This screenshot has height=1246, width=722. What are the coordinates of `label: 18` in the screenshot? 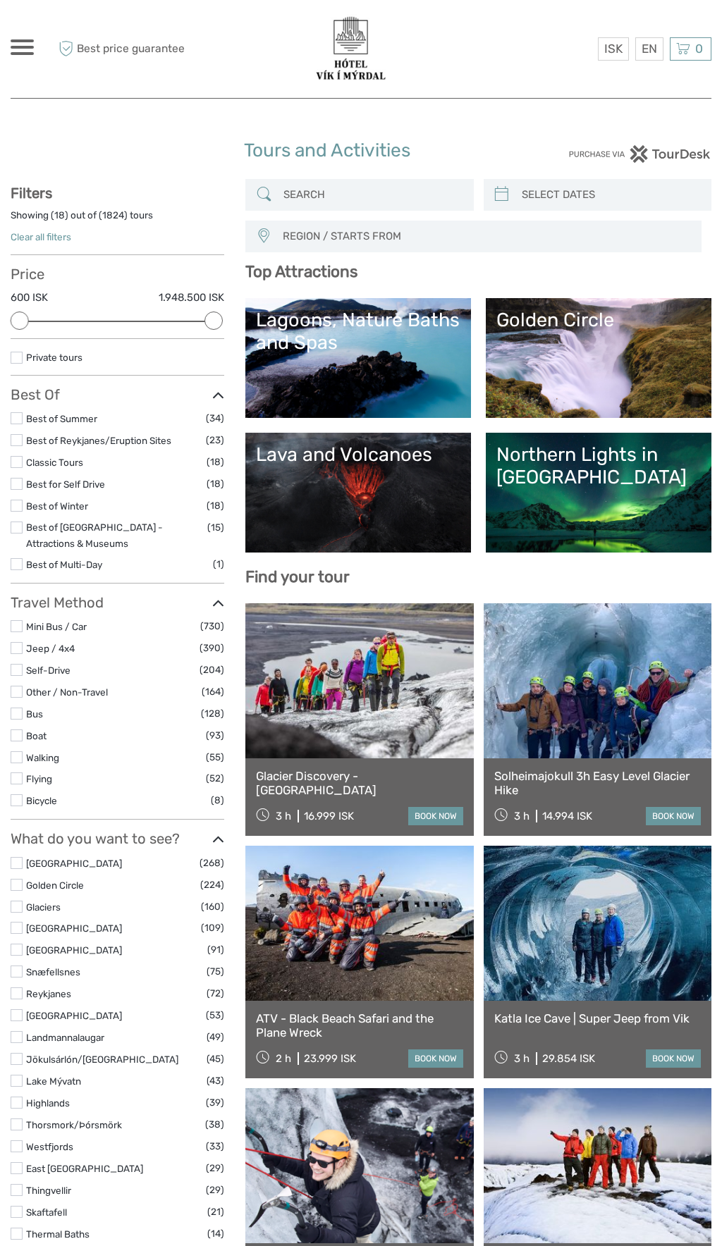 It's located at (59, 215).